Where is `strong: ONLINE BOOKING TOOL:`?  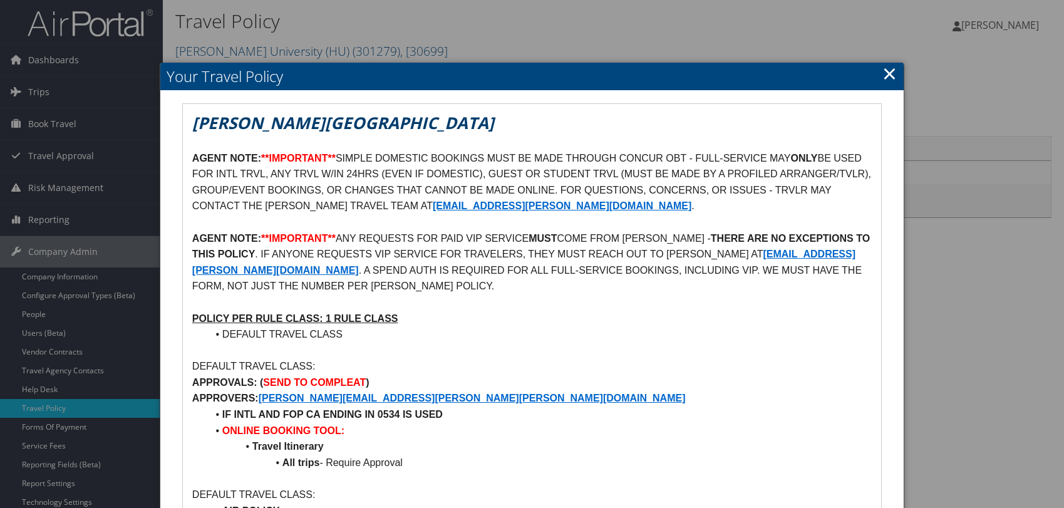
strong: ONLINE BOOKING TOOL: is located at coordinates (283, 430).